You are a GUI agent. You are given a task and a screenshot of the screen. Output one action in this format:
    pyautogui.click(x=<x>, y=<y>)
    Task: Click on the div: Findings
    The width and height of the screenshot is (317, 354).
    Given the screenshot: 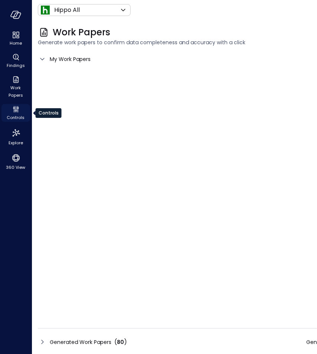 What is the action you would take?
    pyautogui.click(x=16, y=61)
    